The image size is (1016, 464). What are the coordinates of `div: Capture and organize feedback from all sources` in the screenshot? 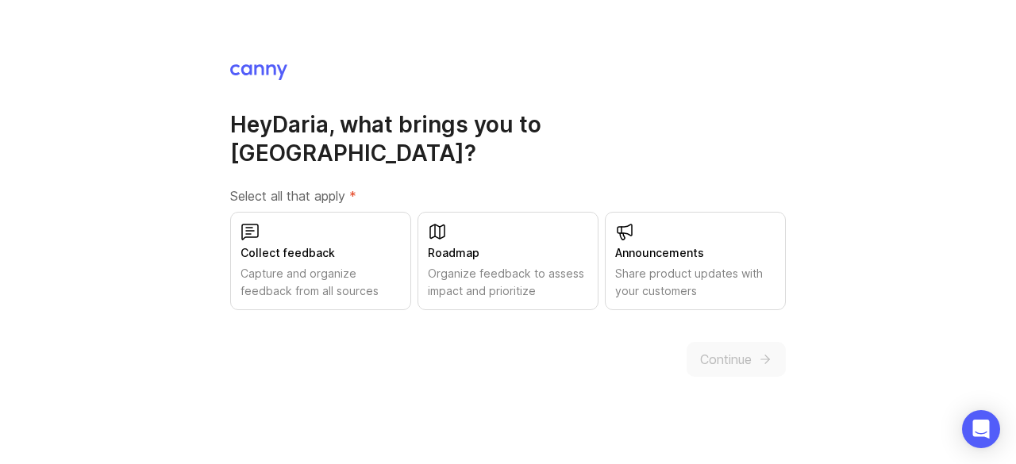 It's located at (321, 283).